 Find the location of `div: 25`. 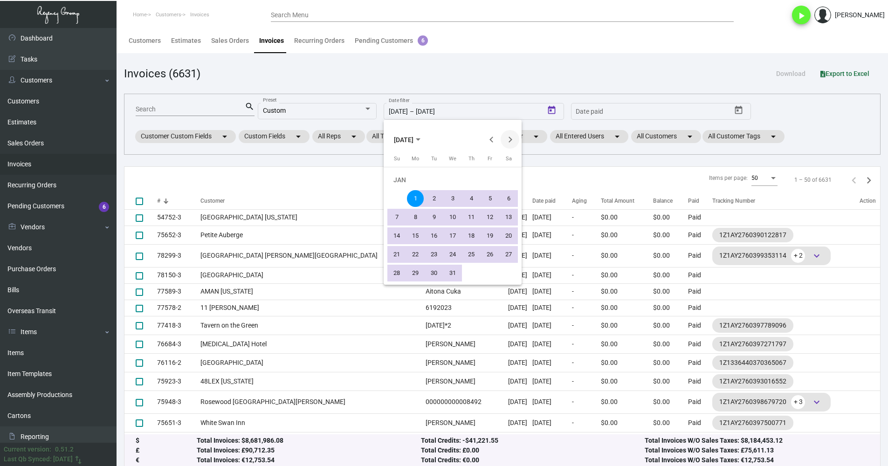

div: 25 is located at coordinates (472, 255).